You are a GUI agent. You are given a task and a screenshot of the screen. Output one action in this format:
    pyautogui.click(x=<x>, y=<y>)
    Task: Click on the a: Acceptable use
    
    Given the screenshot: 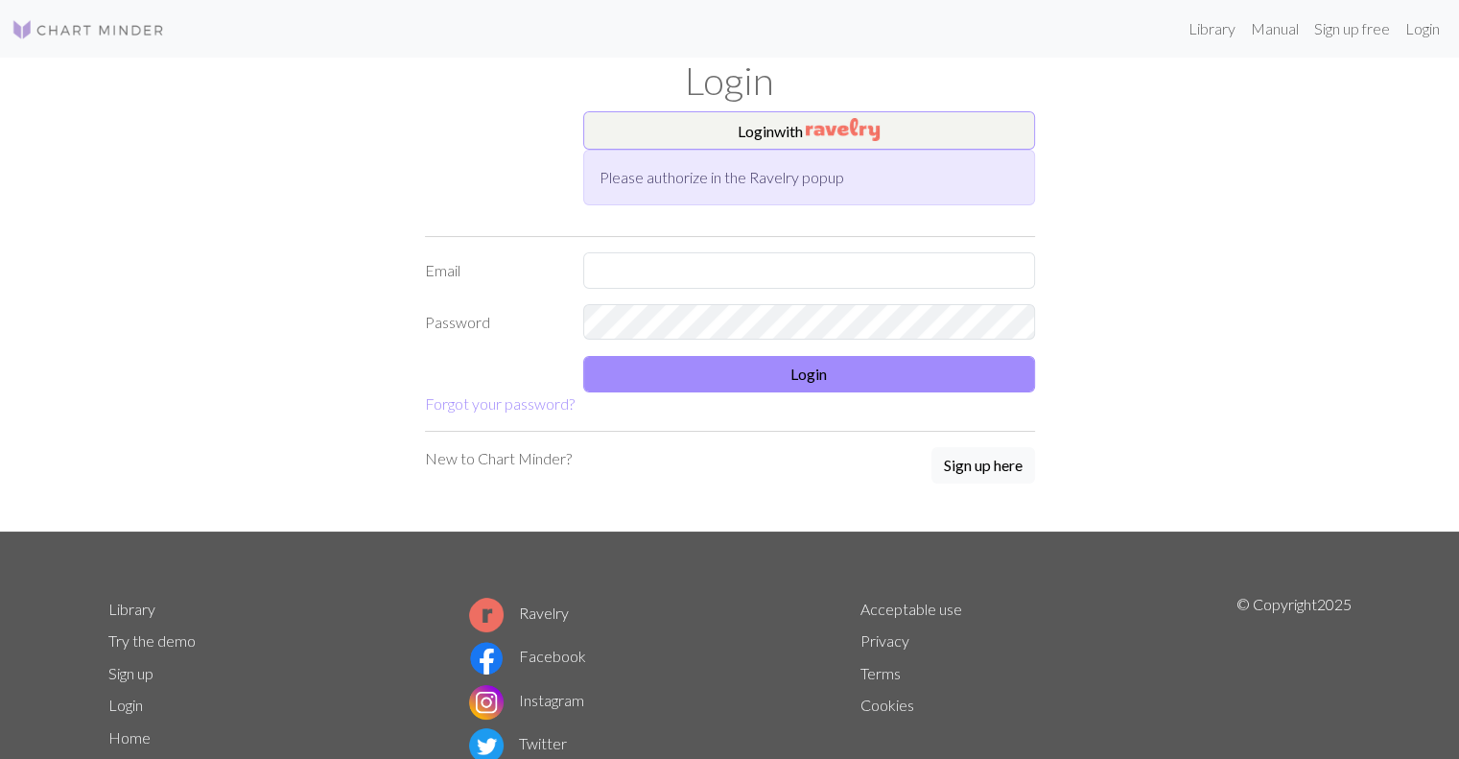 What is the action you would take?
    pyautogui.click(x=911, y=608)
    